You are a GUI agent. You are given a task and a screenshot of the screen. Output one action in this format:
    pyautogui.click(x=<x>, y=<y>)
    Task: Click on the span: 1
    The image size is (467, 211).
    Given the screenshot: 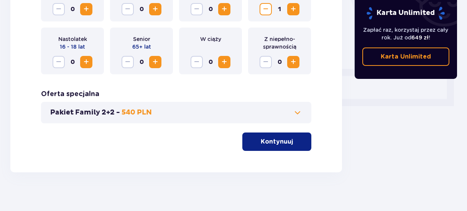 What is the action you would take?
    pyautogui.click(x=280, y=9)
    